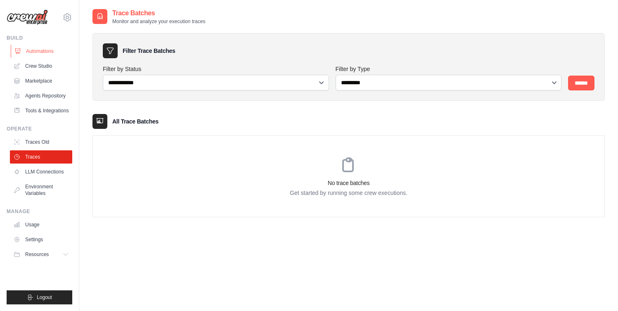 This screenshot has width=618, height=311. Describe the element at coordinates (41, 190) in the screenshot. I see `a: Environment Variables` at that location.